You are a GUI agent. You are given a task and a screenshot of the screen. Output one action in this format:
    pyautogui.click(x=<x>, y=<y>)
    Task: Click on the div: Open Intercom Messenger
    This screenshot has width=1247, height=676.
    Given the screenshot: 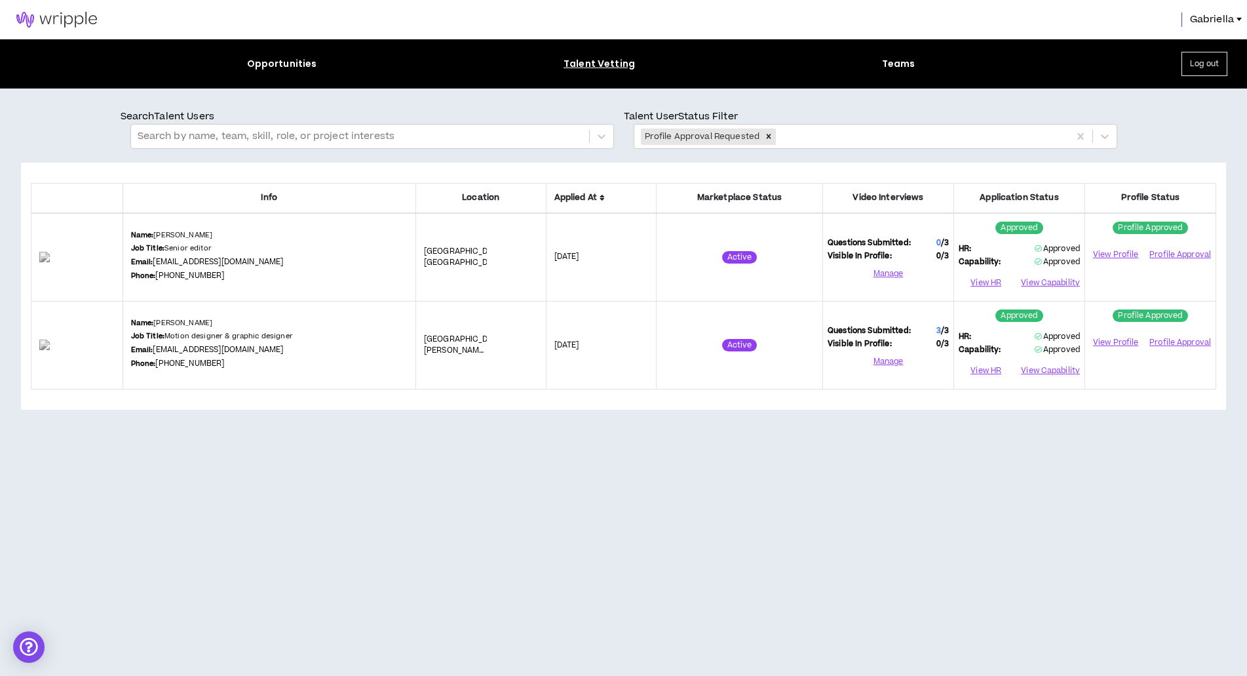 What is the action you would take?
    pyautogui.click(x=29, y=647)
    